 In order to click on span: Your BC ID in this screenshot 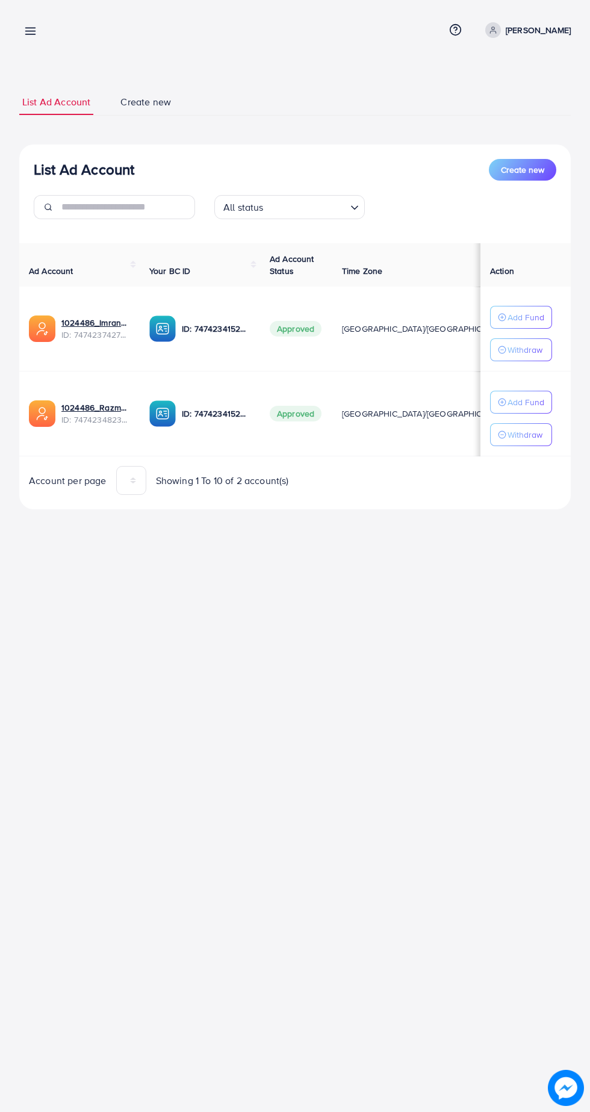, I will do `click(170, 271)`.